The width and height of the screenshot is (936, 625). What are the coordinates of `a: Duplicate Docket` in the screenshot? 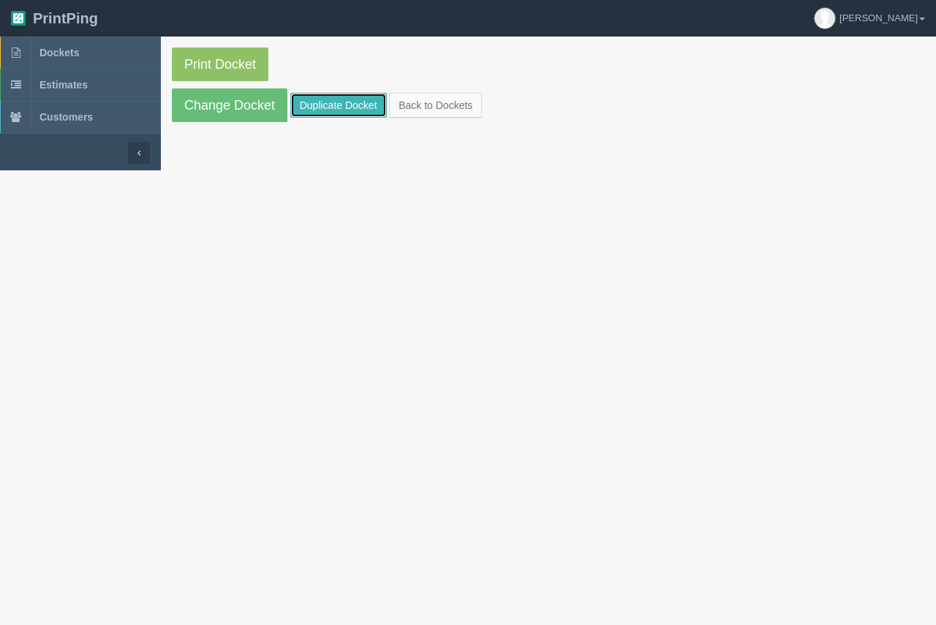 It's located at (339, 105).